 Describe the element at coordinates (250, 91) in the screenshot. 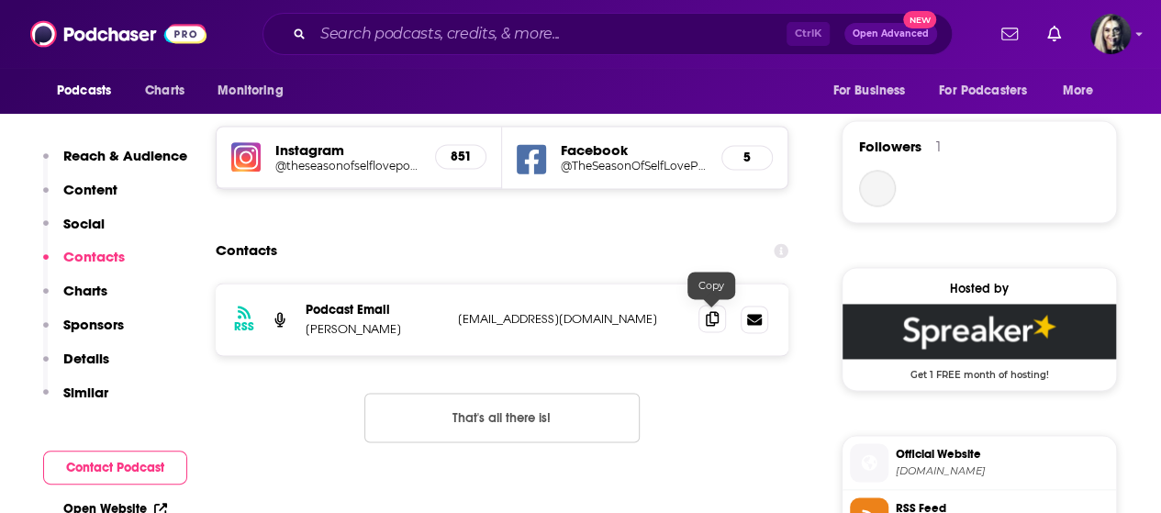

I see `span: Monitoring` at that location.